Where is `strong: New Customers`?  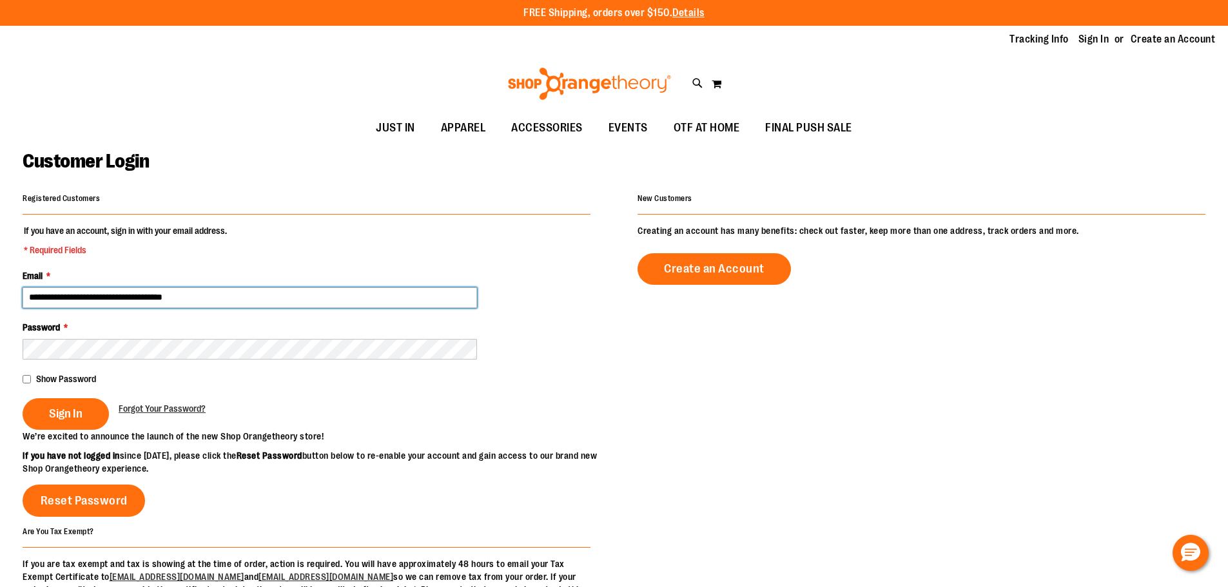
strong: New Customers is located at coordinates (664, 198).